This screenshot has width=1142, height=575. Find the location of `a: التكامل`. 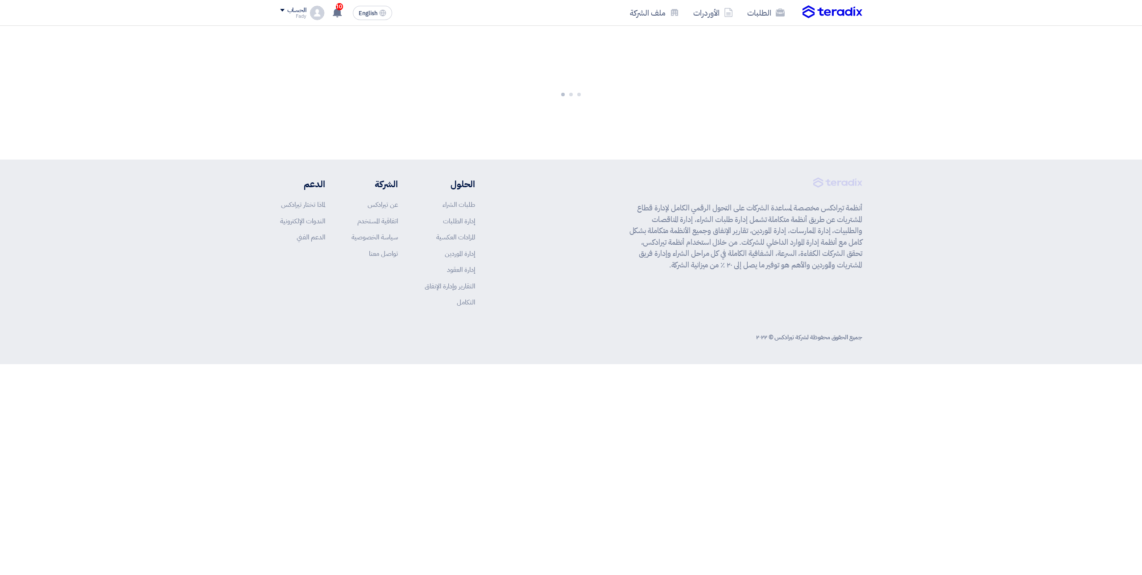

a: التكامل is located at coordinates (466, 302).